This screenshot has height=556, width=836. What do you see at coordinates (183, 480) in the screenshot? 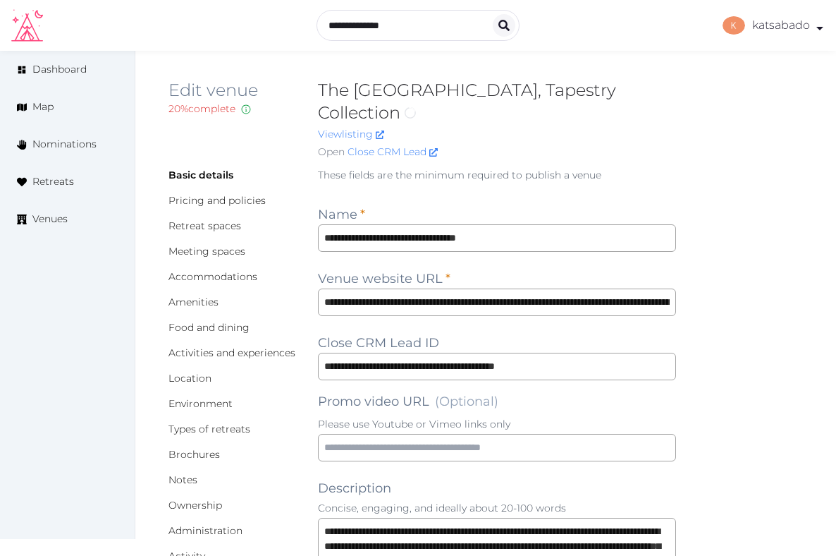
I see `a: Notes` at bounding box center [183, 480].